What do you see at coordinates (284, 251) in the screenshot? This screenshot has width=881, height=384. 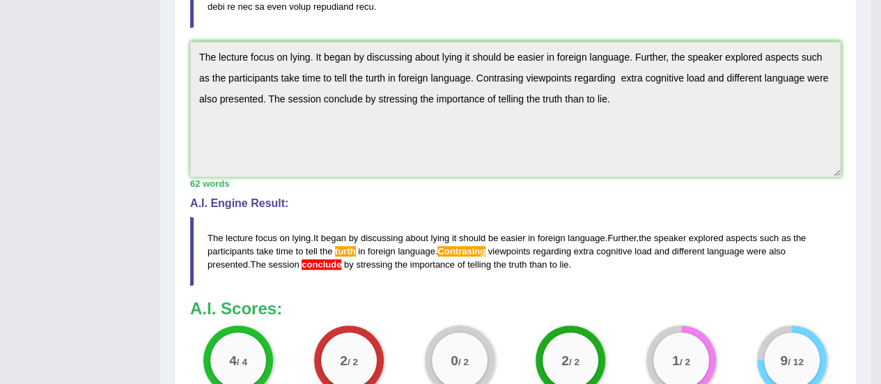 I see `span: time` at bounding box center [284, 251].